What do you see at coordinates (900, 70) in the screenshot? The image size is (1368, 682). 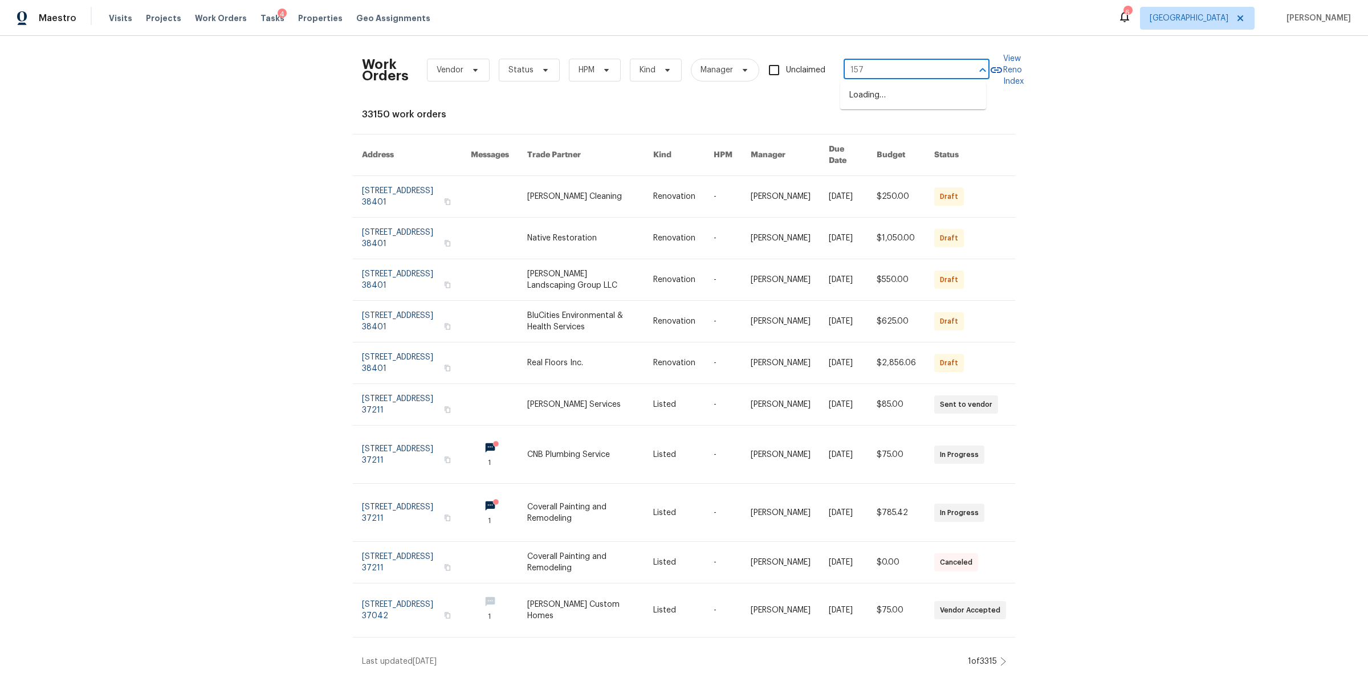 I see `input: Enter in an address` at bounding box center [900, 70].